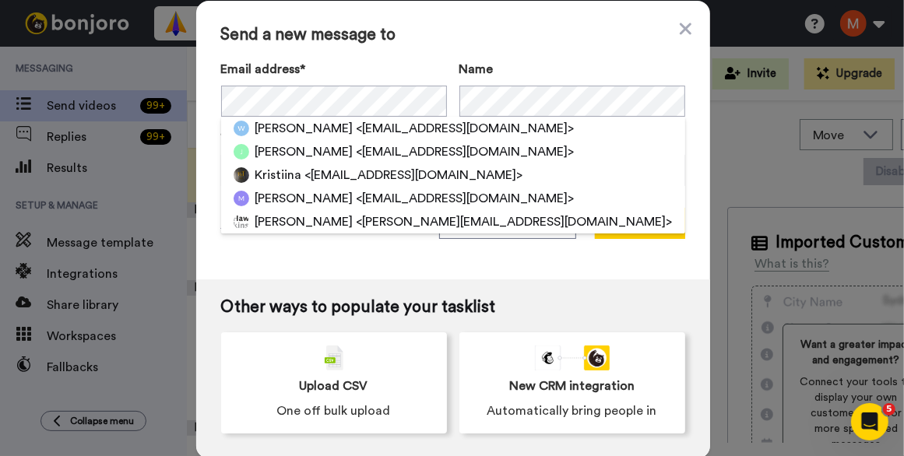 This screenshot has height=456, width=904. What do you see at coordinates (476, 69) in the screenshot?
I see `span: Name` at bounding box center [476, 69].